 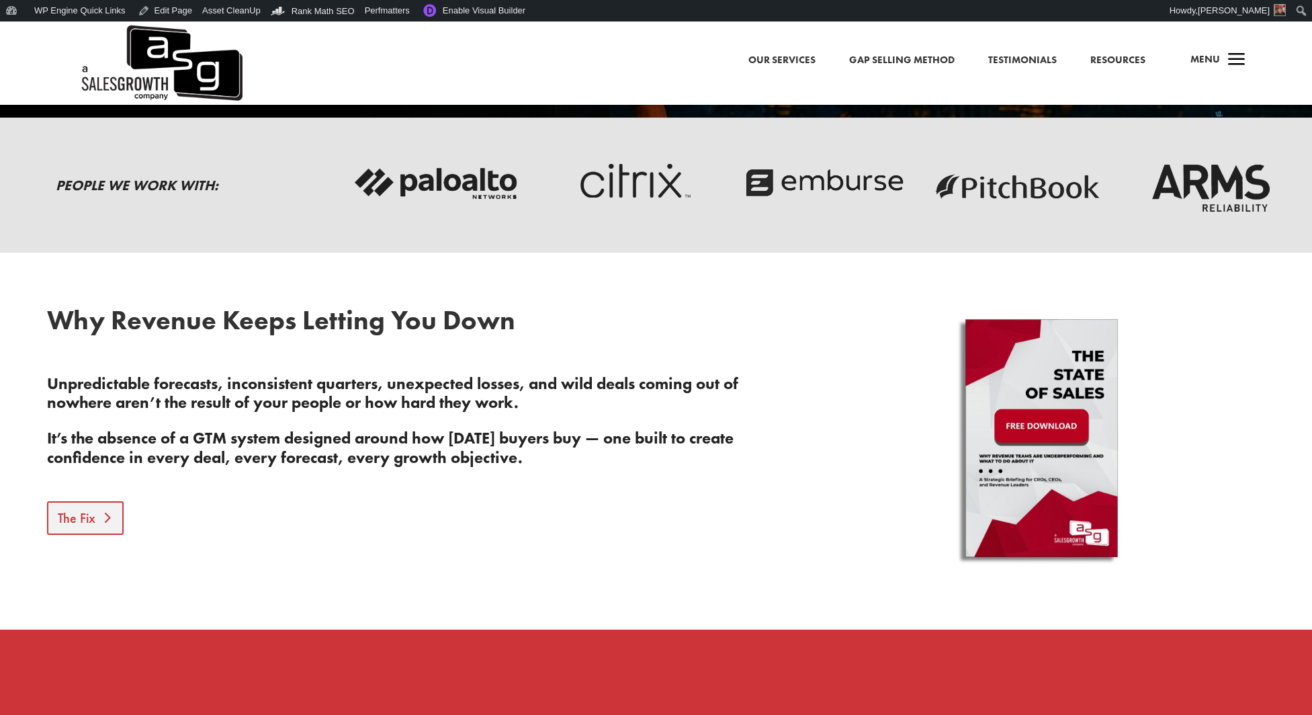 What do you see at coordinates (1211, 183) in the screenshot?
I see `img: arms-reliability-logo-dark` at bounding box center [1211, 183].